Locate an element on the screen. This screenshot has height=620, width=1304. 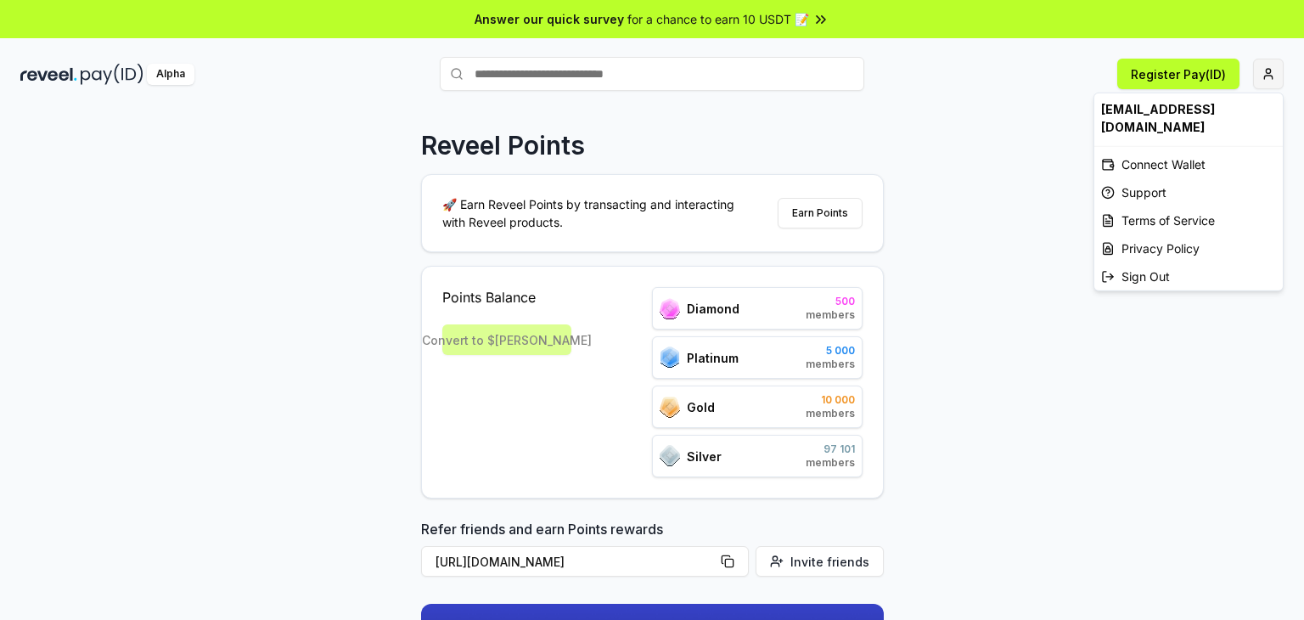
a: Terms of Service is located at coordinates (1189, 220).